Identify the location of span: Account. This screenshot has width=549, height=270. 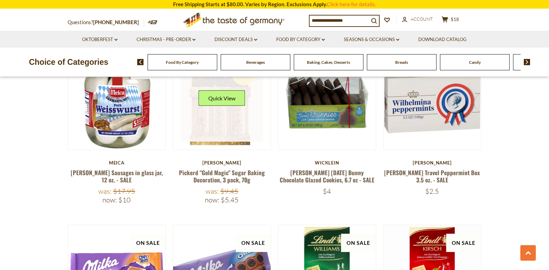
(422, 19).